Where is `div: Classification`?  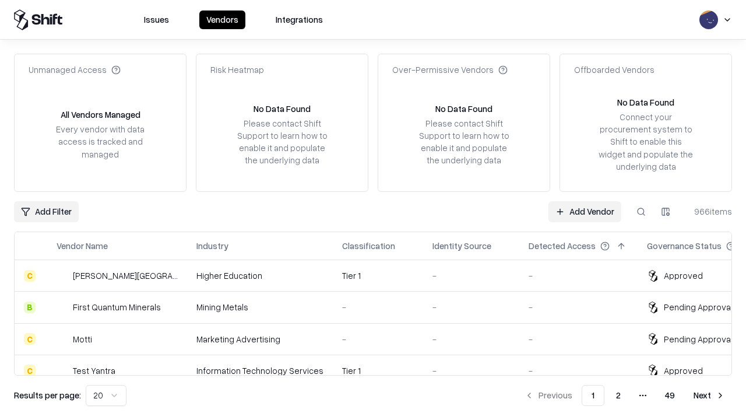 div: Classification is located at coordinates (368, 245).